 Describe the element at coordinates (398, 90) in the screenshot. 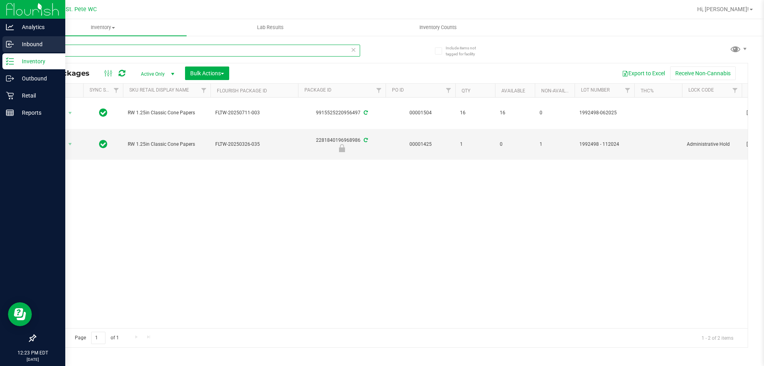

I see `a: PO ID` at that location.